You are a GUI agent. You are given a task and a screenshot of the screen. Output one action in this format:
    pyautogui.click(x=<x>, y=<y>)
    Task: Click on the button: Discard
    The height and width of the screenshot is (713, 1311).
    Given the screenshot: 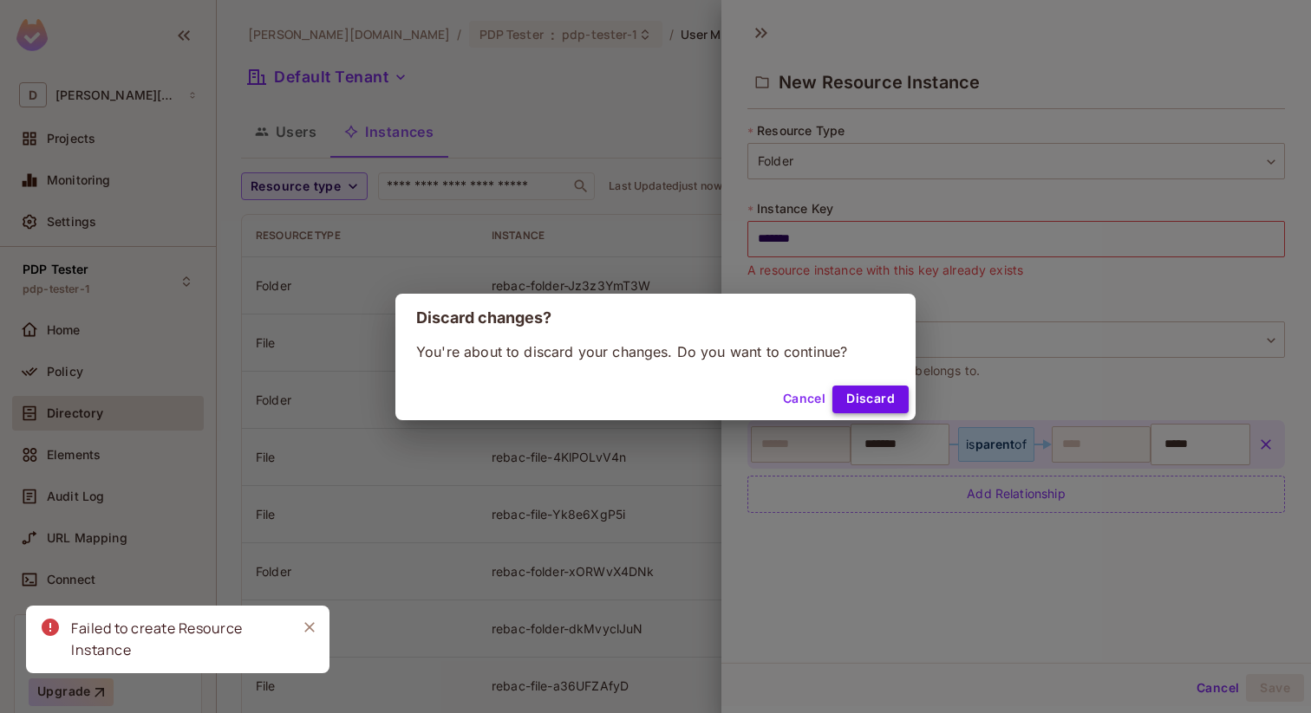 What is the action you would take?
    pyautogui.click(x=870, y=400)
    